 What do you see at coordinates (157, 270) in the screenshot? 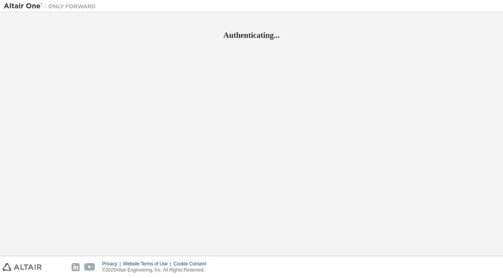
I see `p: © 2025 Altair Engineering, Inc. All Rights Reserved.` at bounding box center [157, 270].